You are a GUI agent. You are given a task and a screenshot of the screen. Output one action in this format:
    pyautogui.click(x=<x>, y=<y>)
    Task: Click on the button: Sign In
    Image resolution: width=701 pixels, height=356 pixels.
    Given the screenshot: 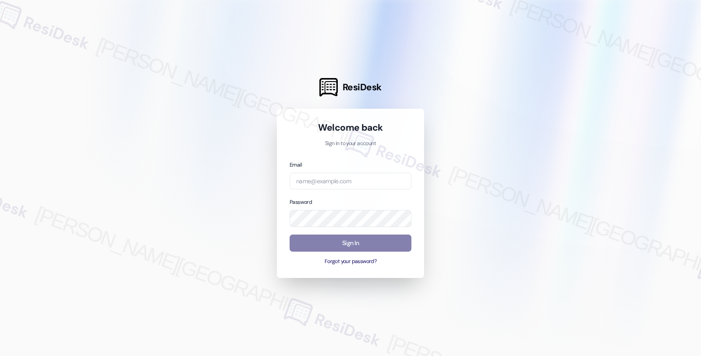 What is the action you would take?
    pyautogui.click(x=351, y=243)
    